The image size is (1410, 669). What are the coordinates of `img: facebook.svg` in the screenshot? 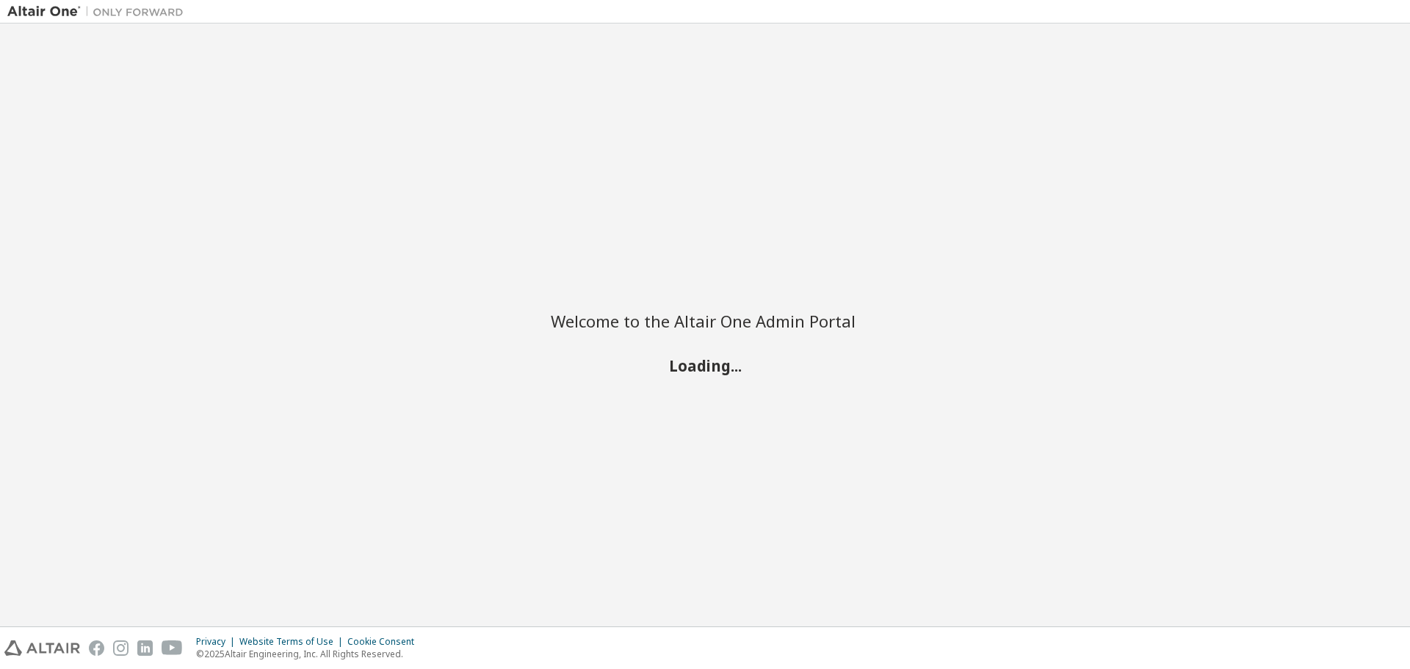 It's located at (96, 648).